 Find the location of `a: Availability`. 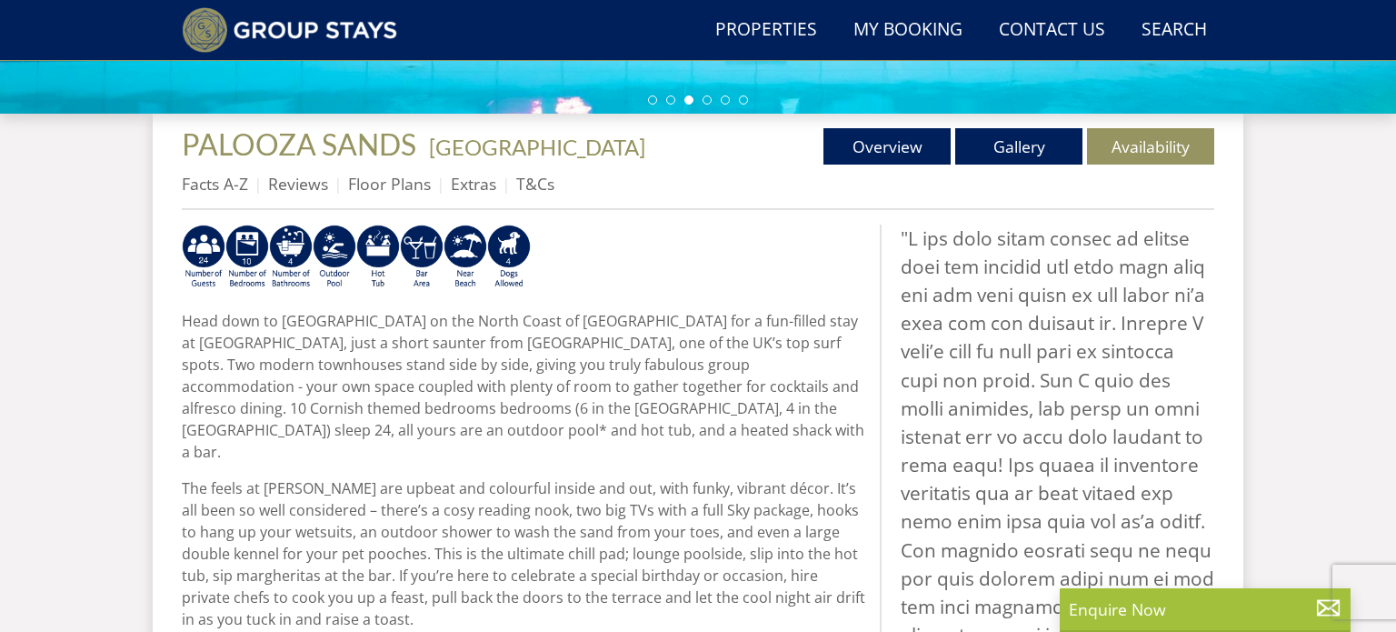

a: Availability is located at coordinates (1151, 146).